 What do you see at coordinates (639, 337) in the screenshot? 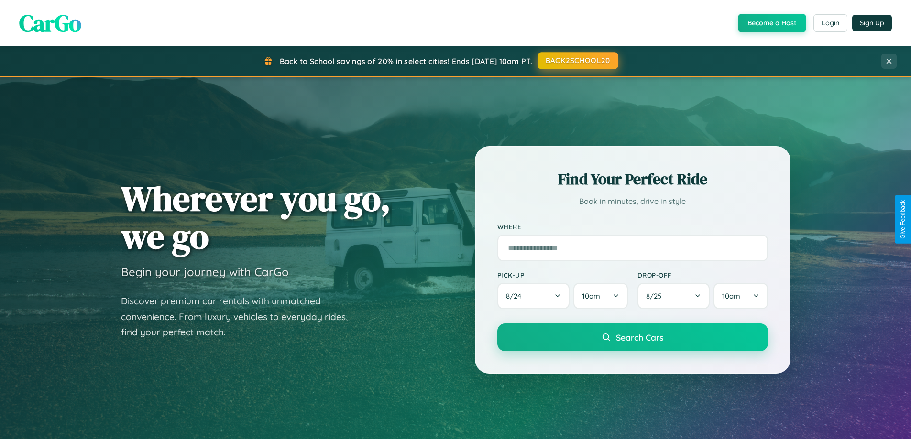
I see `span: Search Cars` at bounding box center [639, 337].